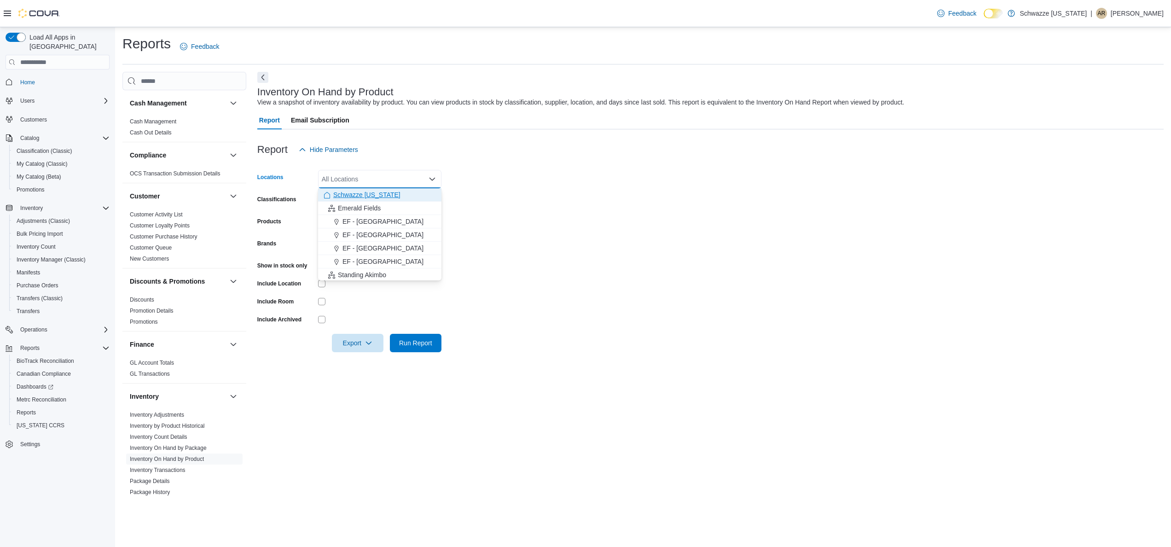 The image size is (1171, 547). What do you see at coordinates (61, 387) in the screenshot?
I see `a: Dashboards` at bounding box center [61, 387].